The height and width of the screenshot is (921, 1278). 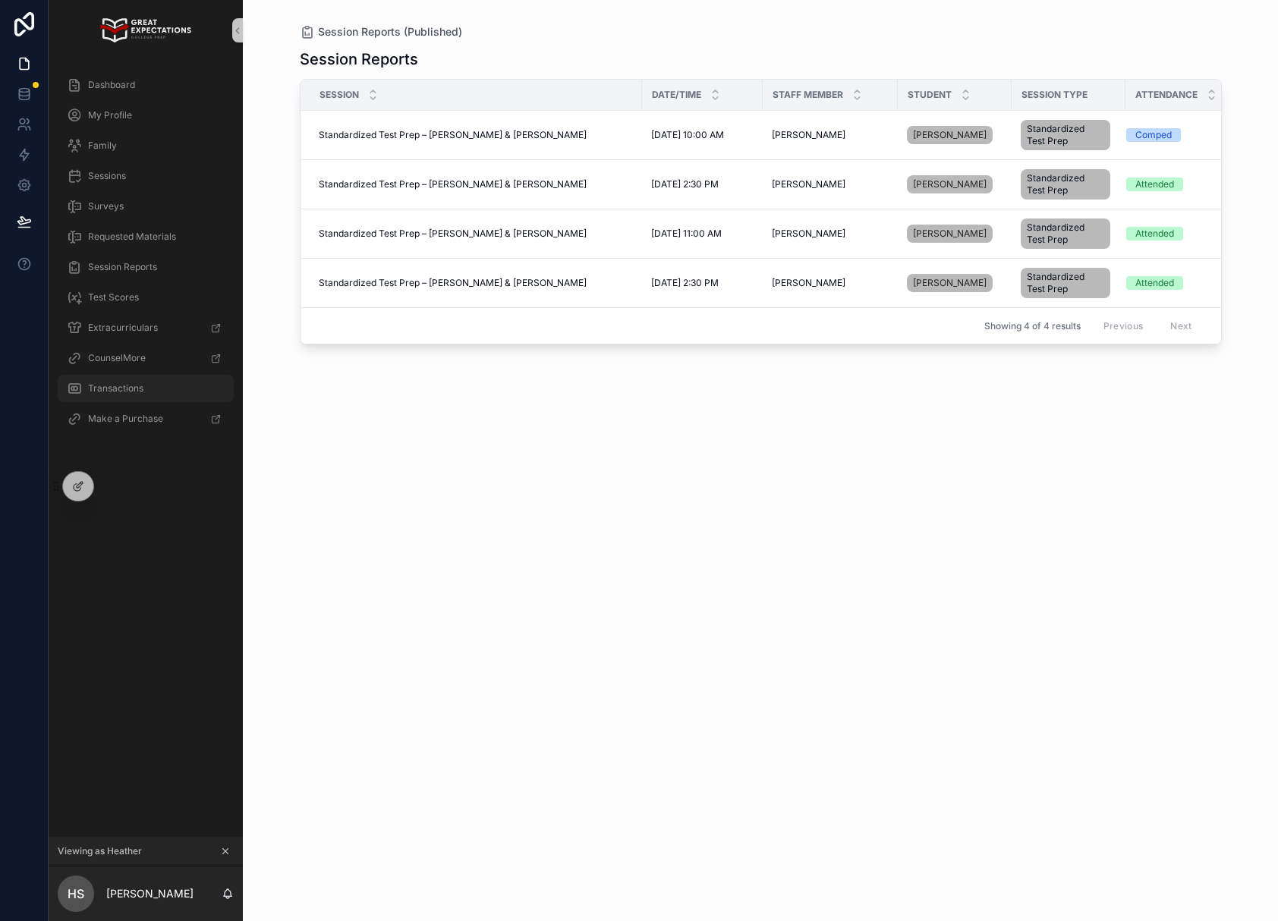 I want to click on span: Surveys, so click(x=106, y=206).